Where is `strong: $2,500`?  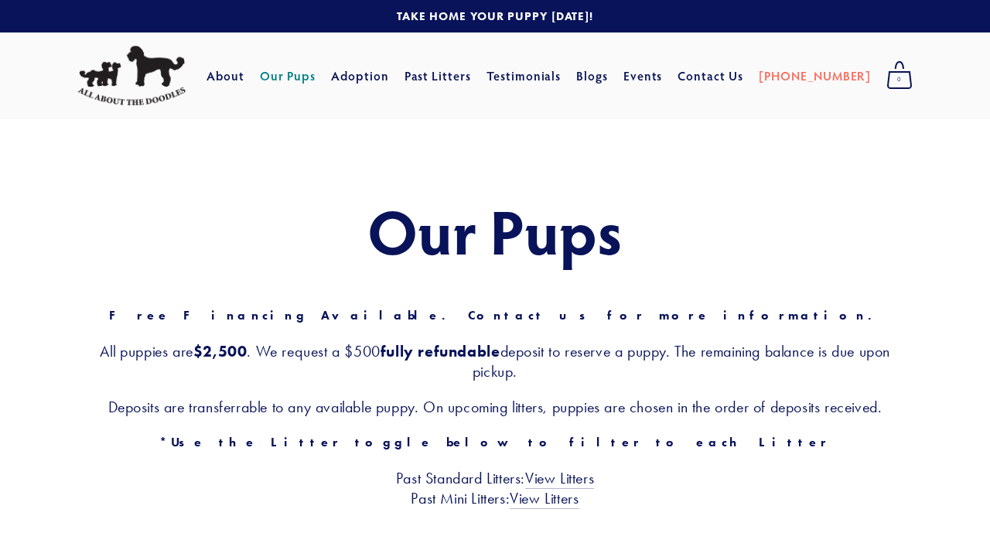 strong: $2,500 is located at coordinates (220, 351).